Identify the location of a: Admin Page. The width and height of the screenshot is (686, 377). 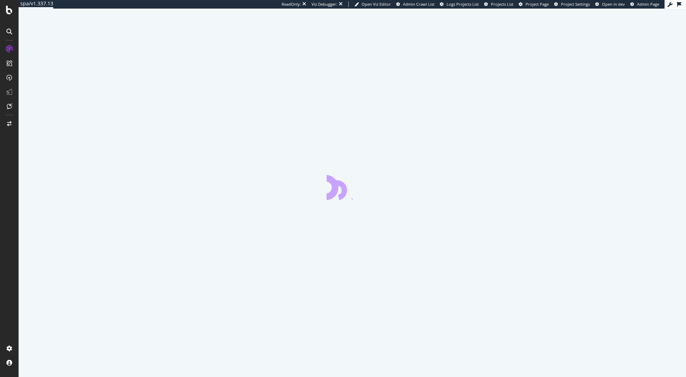
(645, 4).